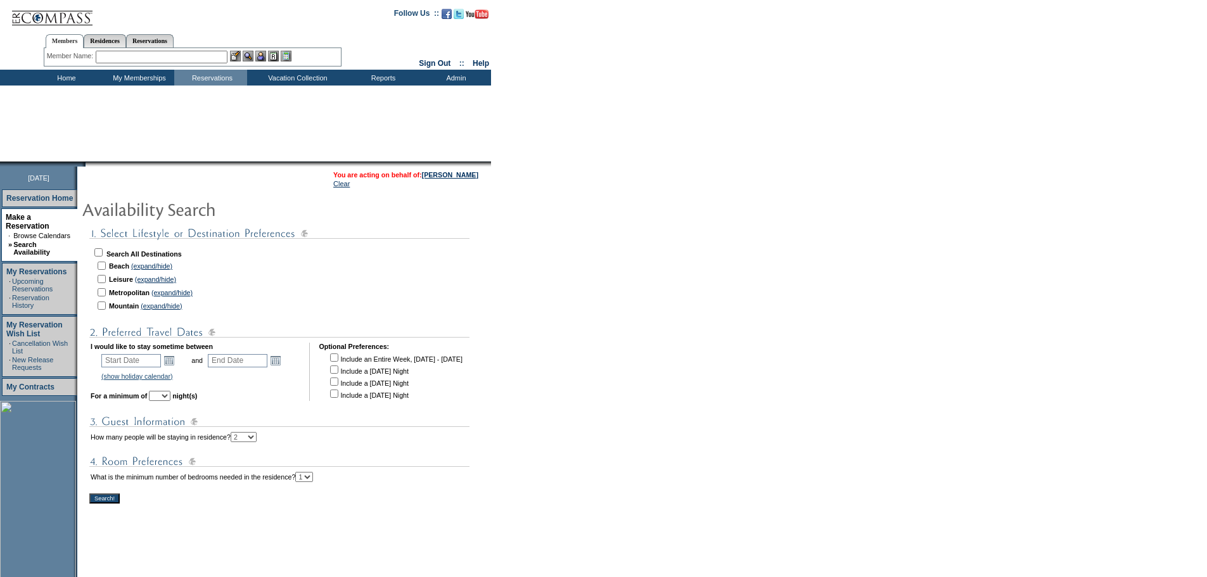 The height and width of the screenshot is (577, 1207). Describe the element at coordinates (118, 396) in the screenshot. I see `b: For a minimum of` at that location.